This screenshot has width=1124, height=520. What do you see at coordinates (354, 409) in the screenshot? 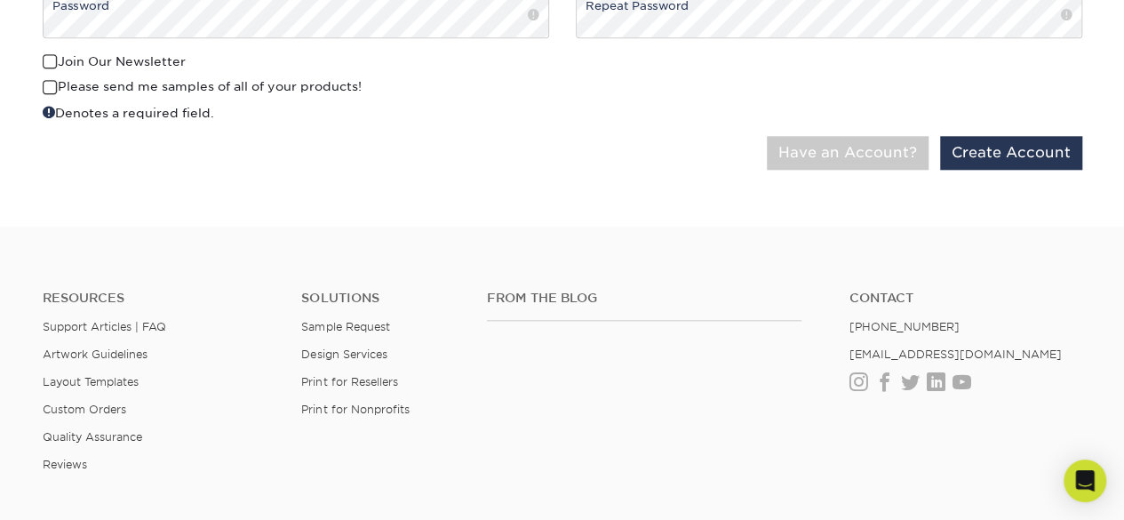
I see `a: Print for Nonprofits` at bounding box center [354, 409].